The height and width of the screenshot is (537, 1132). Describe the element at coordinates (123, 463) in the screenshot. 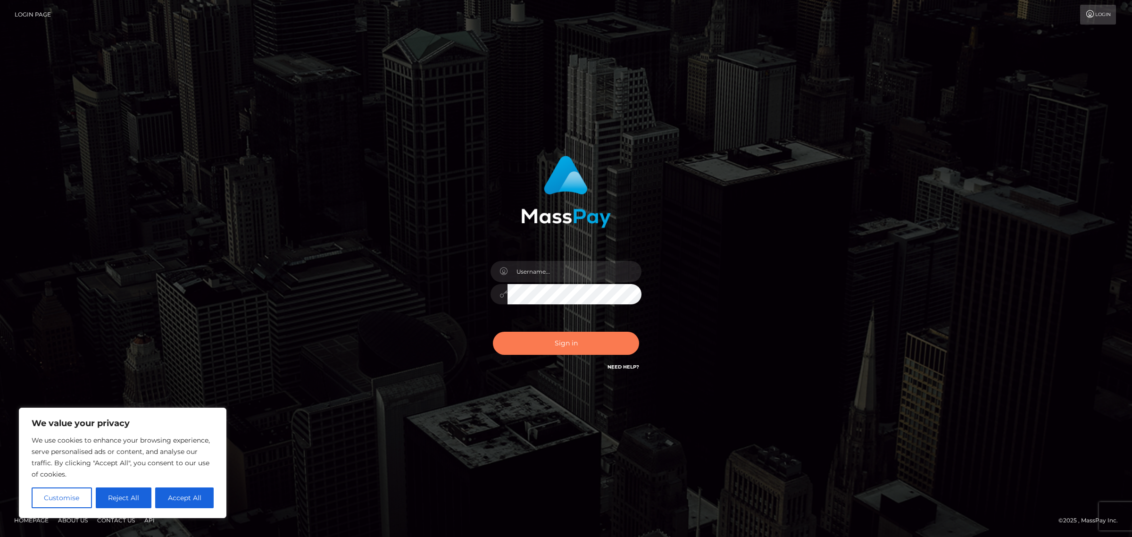

I see `div: We value your privacy` at that location.